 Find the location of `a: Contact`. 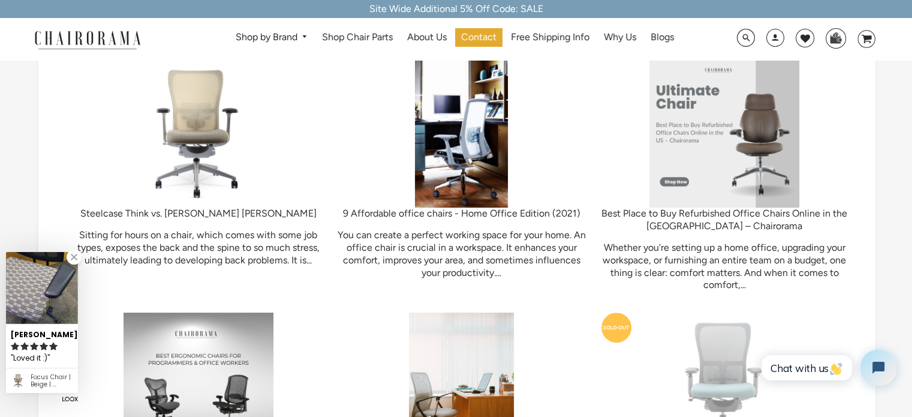

a: Contact is located at coordinates (479, 37).